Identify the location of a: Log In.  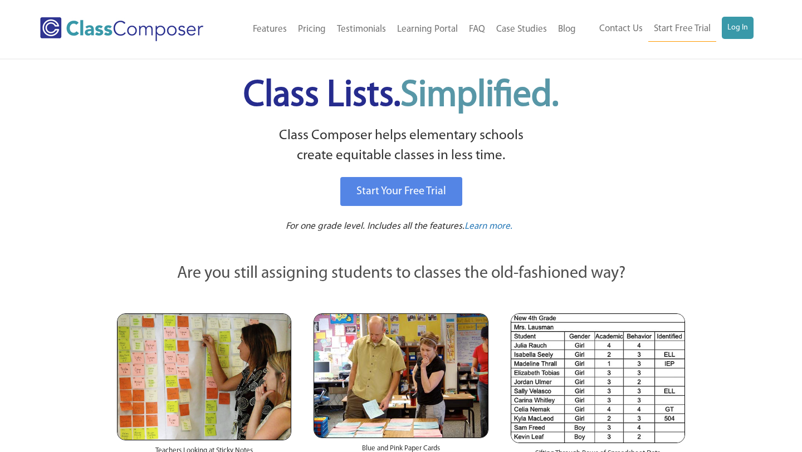
(737, 28).